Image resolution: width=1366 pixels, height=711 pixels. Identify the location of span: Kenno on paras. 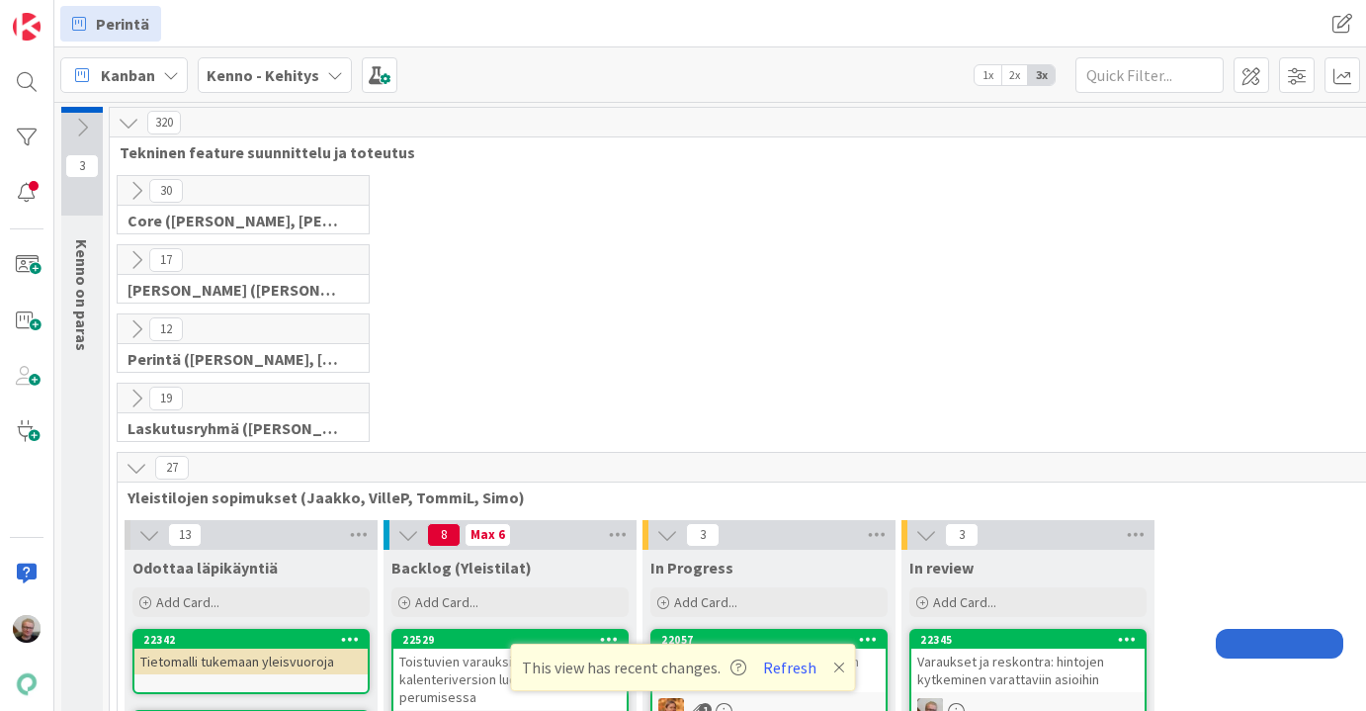
(82, 295).